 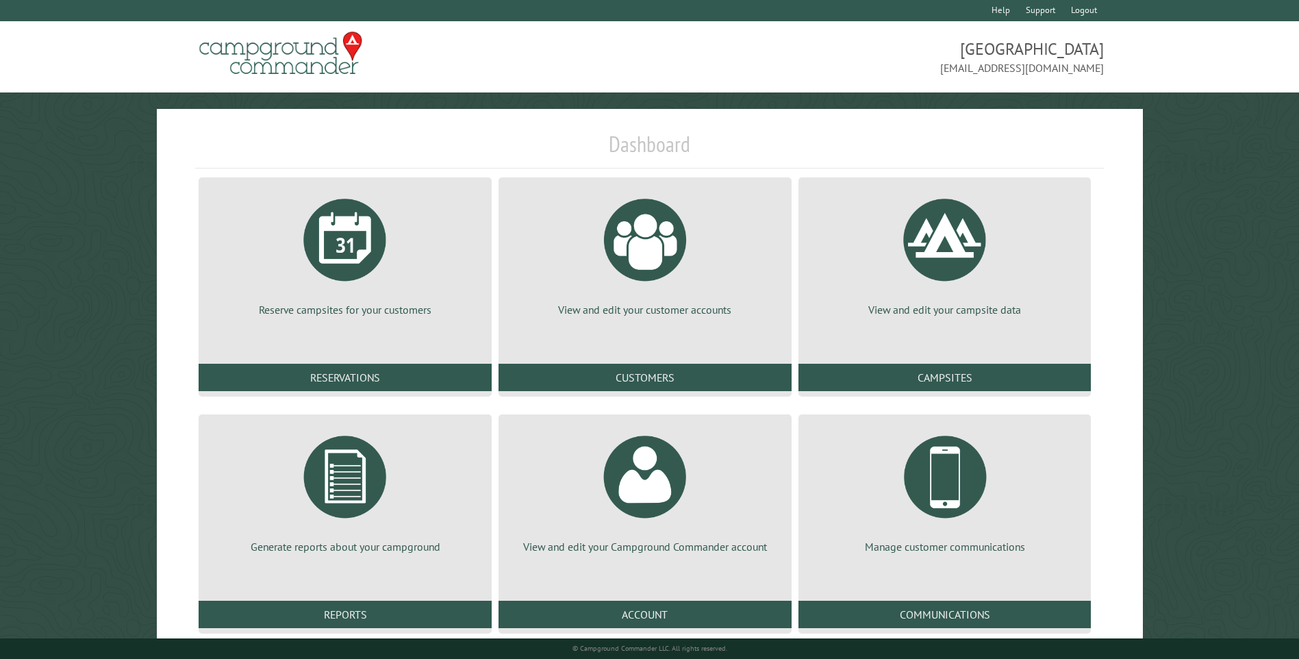 I want to click on a: View and edit your campsite data, so click(x=945, y=253).